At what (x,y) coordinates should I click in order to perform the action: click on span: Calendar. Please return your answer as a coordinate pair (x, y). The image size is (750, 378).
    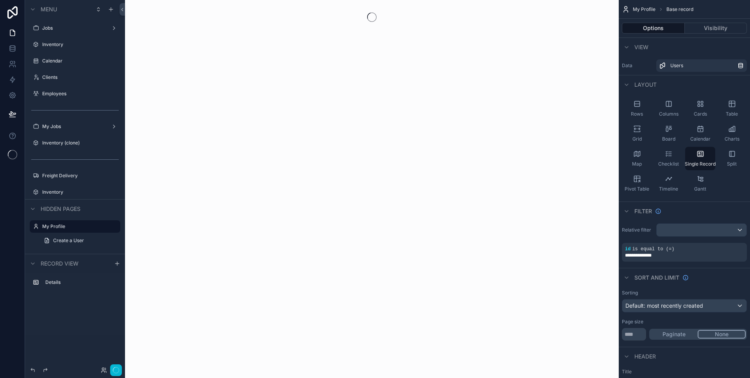
    Looking at the image, I should click on (700, 139).